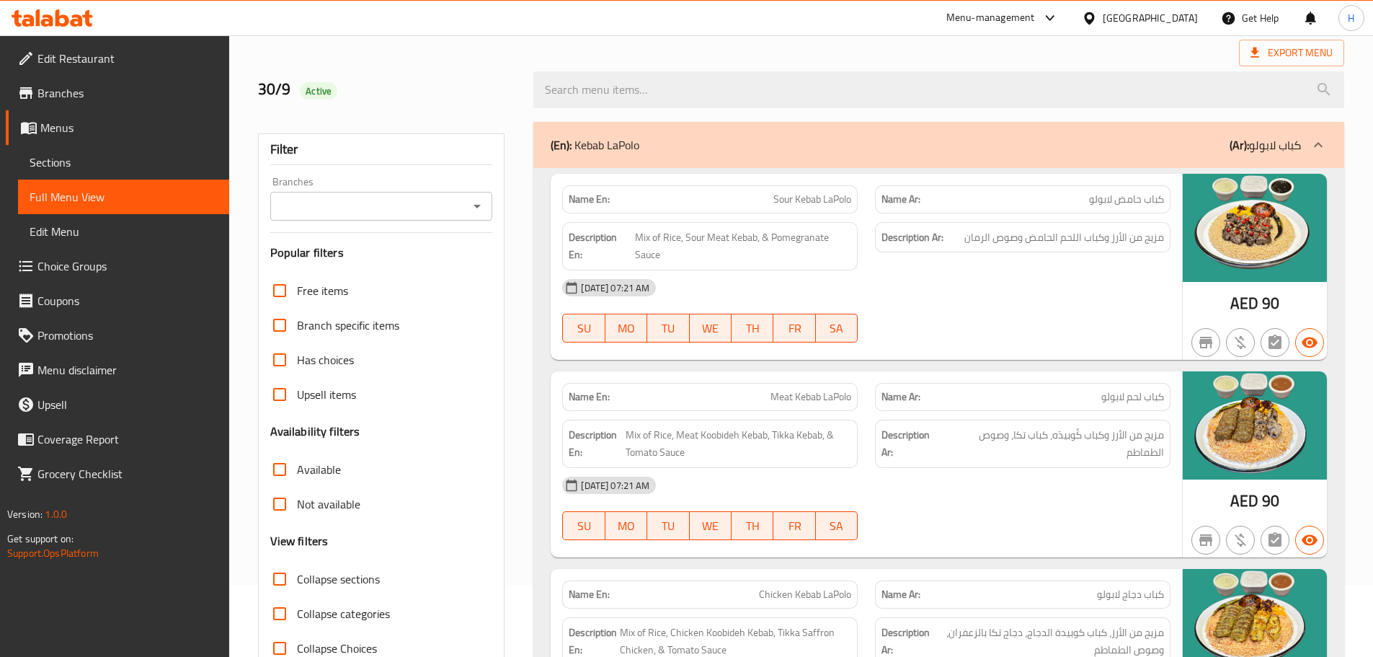 The image size is (1373, 657). I want to click on span: Promotions, so click(128, 335).